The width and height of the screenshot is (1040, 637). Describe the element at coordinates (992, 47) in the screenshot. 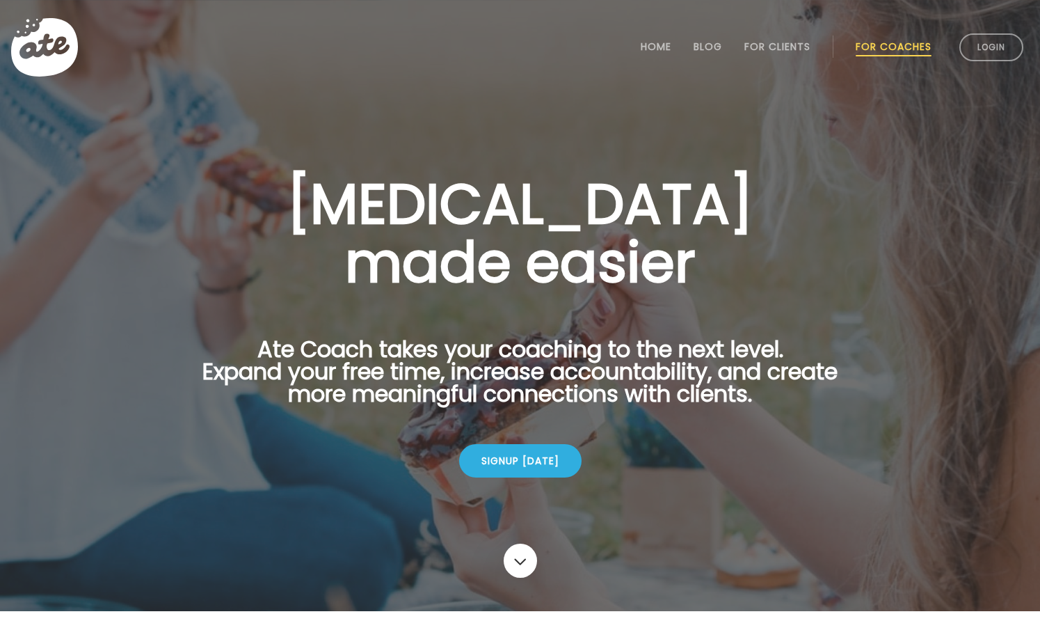

I see `a: Login` at that location.